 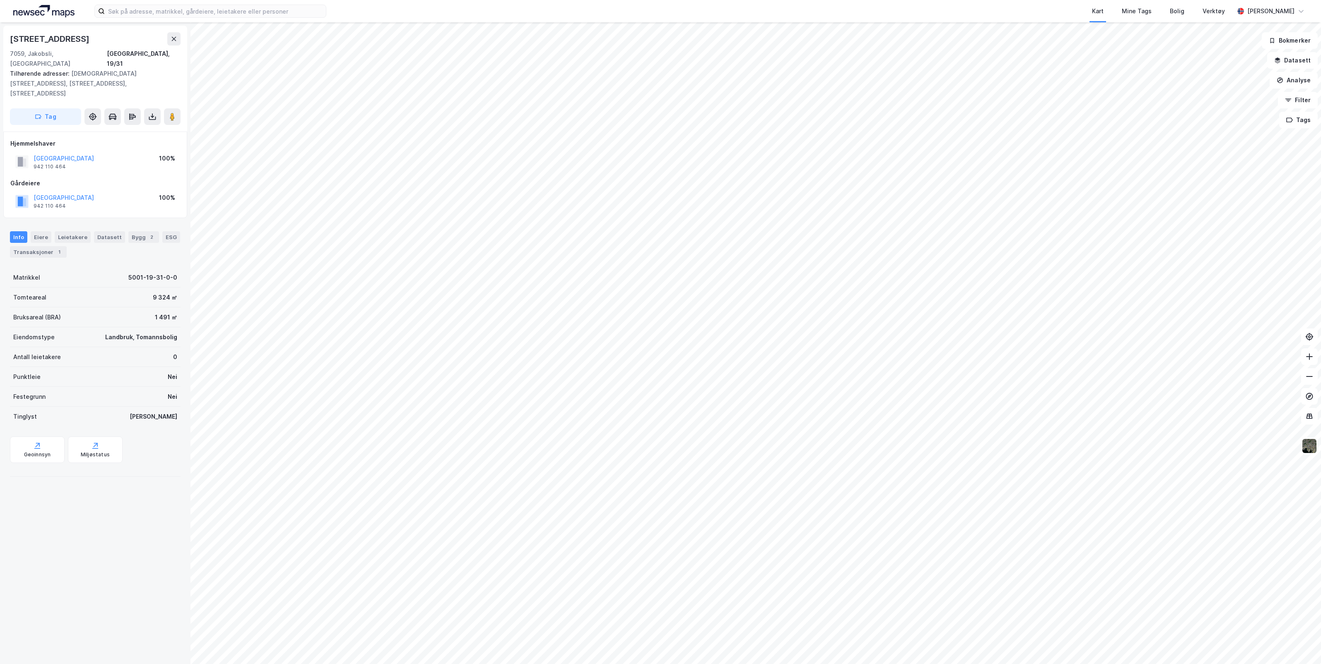 What do you see at coordinates (166, 318) in the screenshot?
I see `div: 1 491 ㎡` at bounding box center [166, 318].